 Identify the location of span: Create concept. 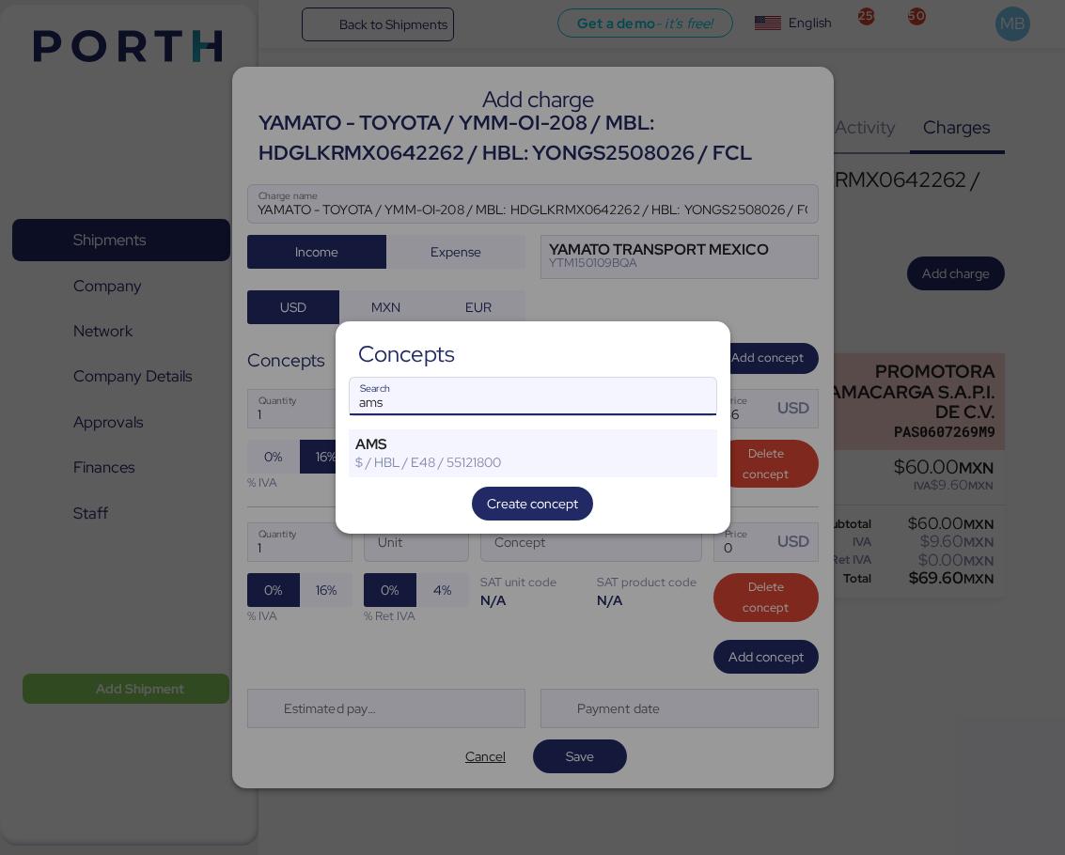
(532, 504).